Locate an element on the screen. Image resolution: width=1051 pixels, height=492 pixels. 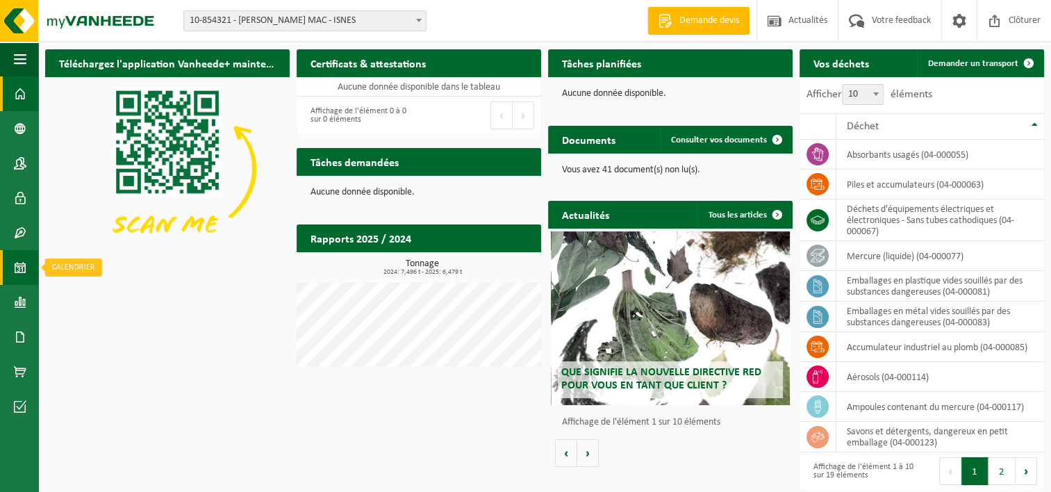
span: 10-854321 - ELIA CRÉALYS MAC - ISNES is located at coordinates (305, 21).